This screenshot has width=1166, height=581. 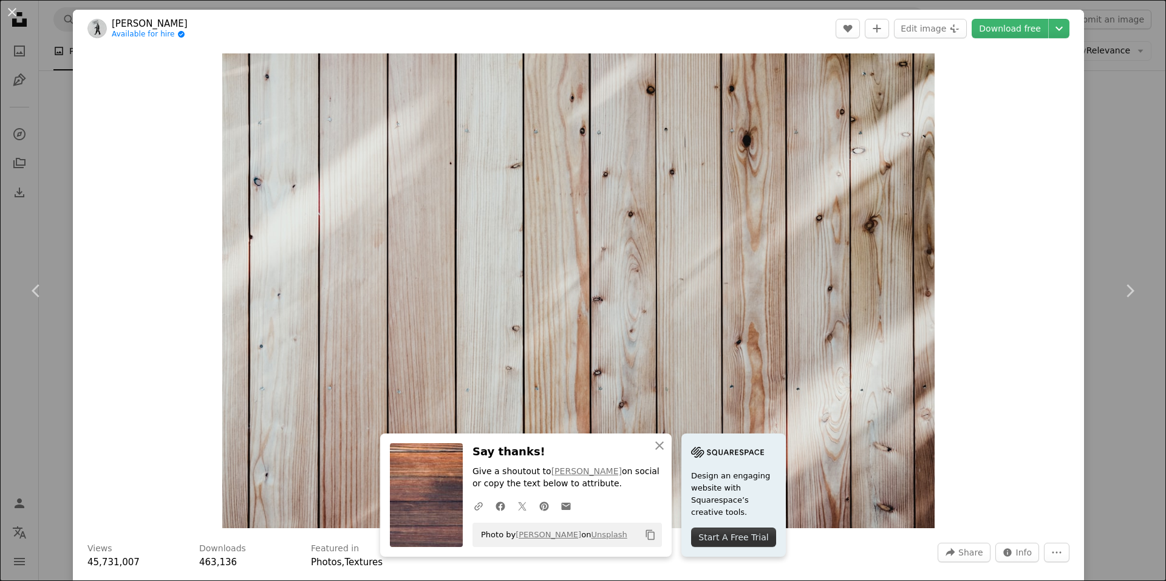 I want to click on span: 463,136, so click(x=218, y=562).